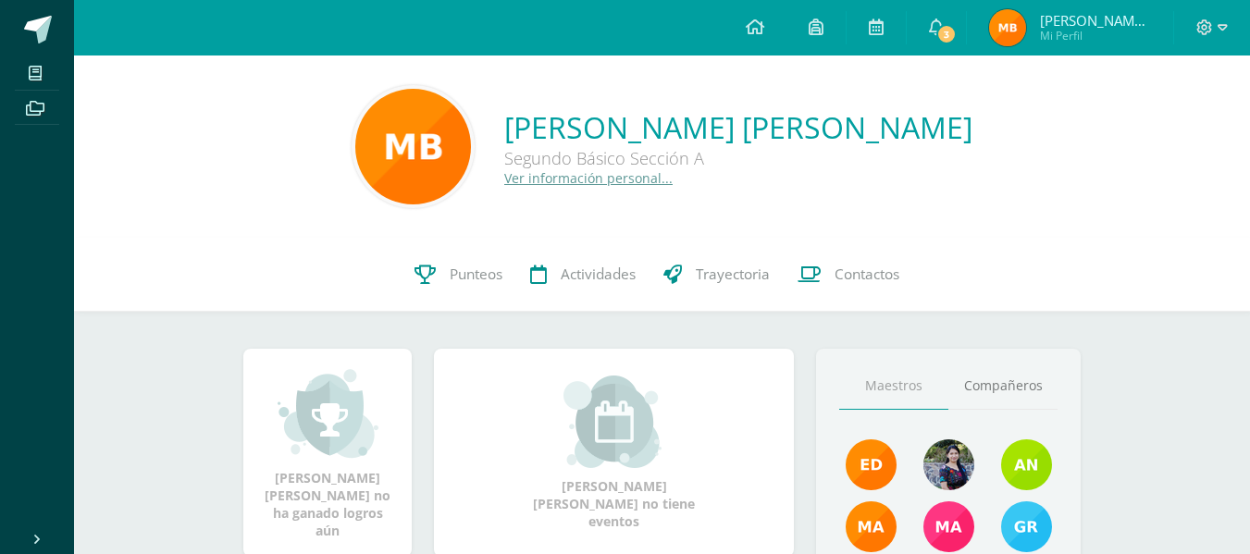  Describe the element at coordinates (598, 274) in the screenshot. I see `span: Actividades` at that location.